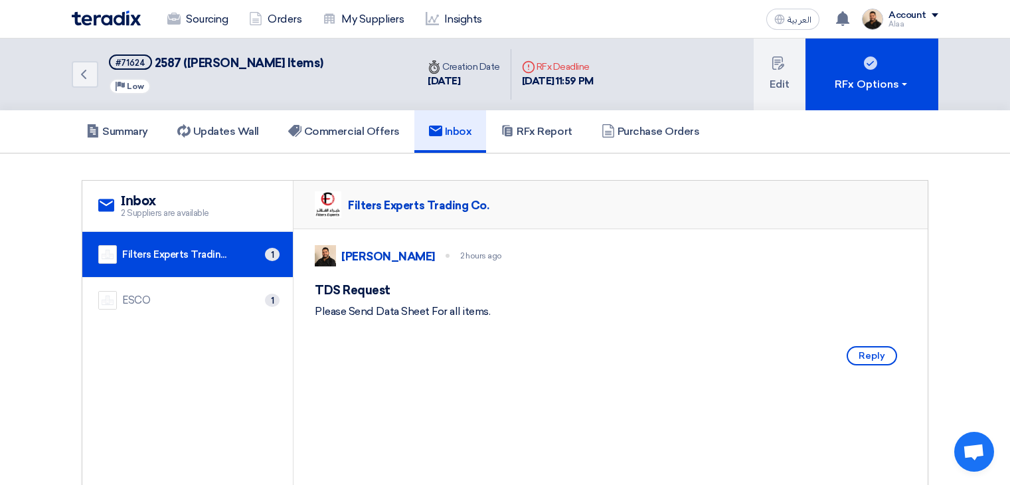 Image resolution: width=1010 pixels, height=485 pixels. Describe the element at coordinates (974, 451) in the screenshot. I see `div: Open chat` at that location.